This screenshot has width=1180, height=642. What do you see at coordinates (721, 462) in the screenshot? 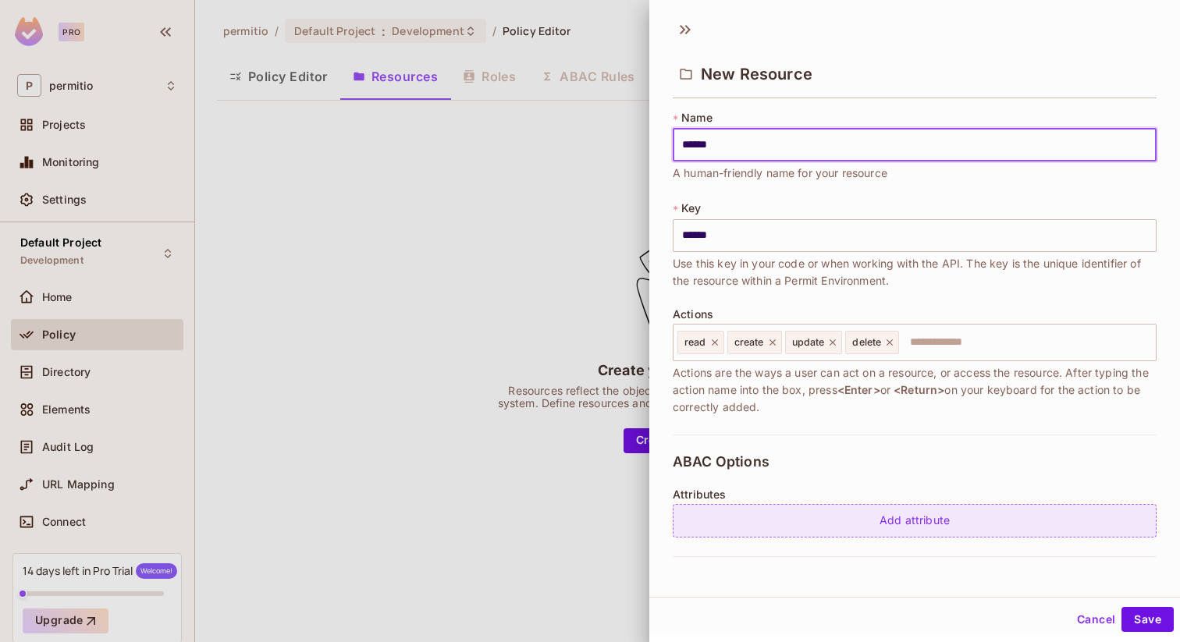
I see `span: ABAC Options` at bounding box center [721, 462].